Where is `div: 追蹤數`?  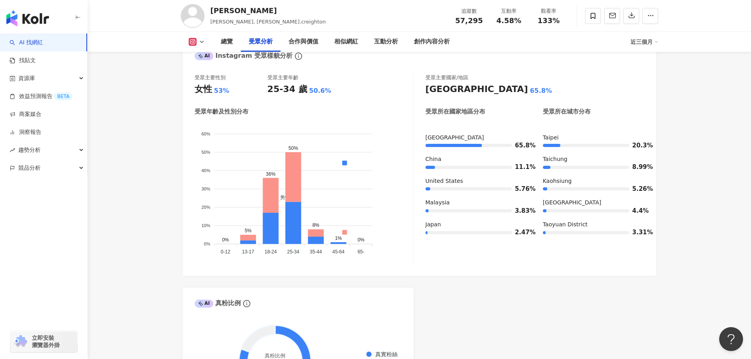 div: 追蹤數 is located at coordinates (469, 11).